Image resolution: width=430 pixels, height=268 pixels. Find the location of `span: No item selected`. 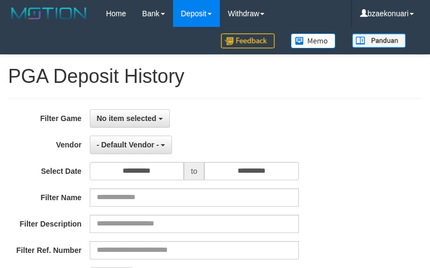

span: No item selected is located at coordinates (126, 118).